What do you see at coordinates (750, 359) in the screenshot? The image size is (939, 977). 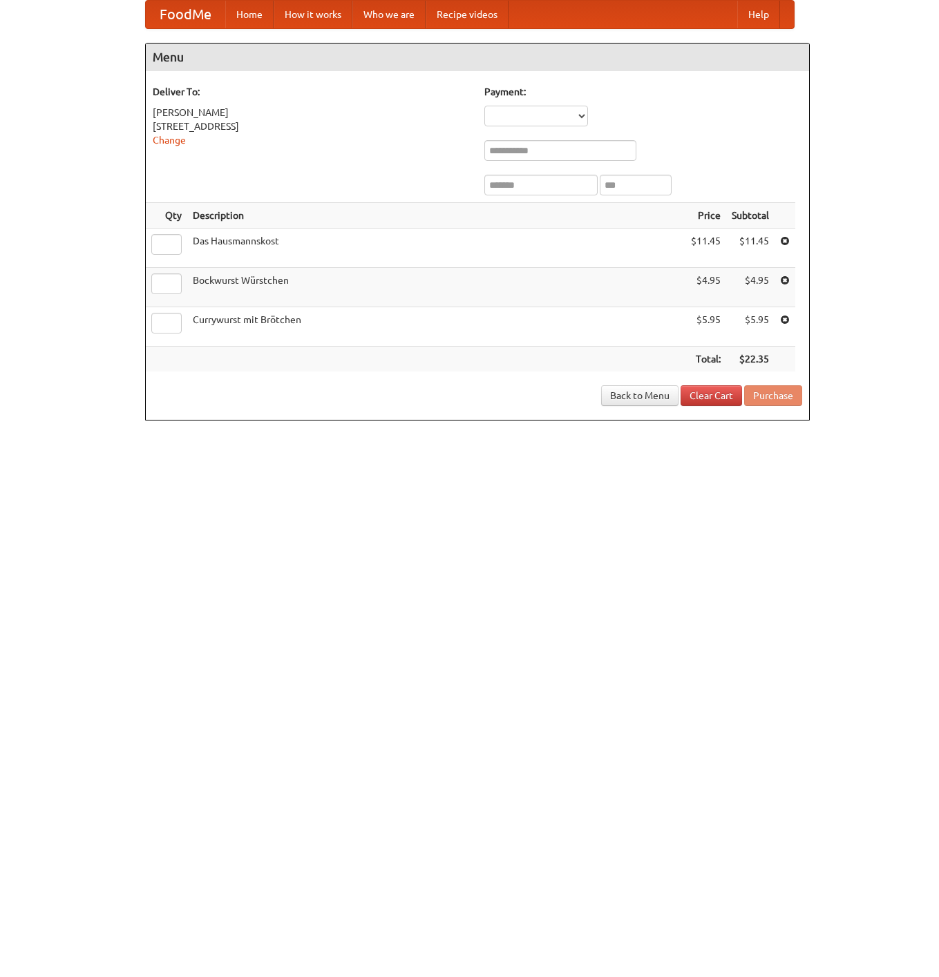 I see `th: $22.35` at bounding box center [750, 359].